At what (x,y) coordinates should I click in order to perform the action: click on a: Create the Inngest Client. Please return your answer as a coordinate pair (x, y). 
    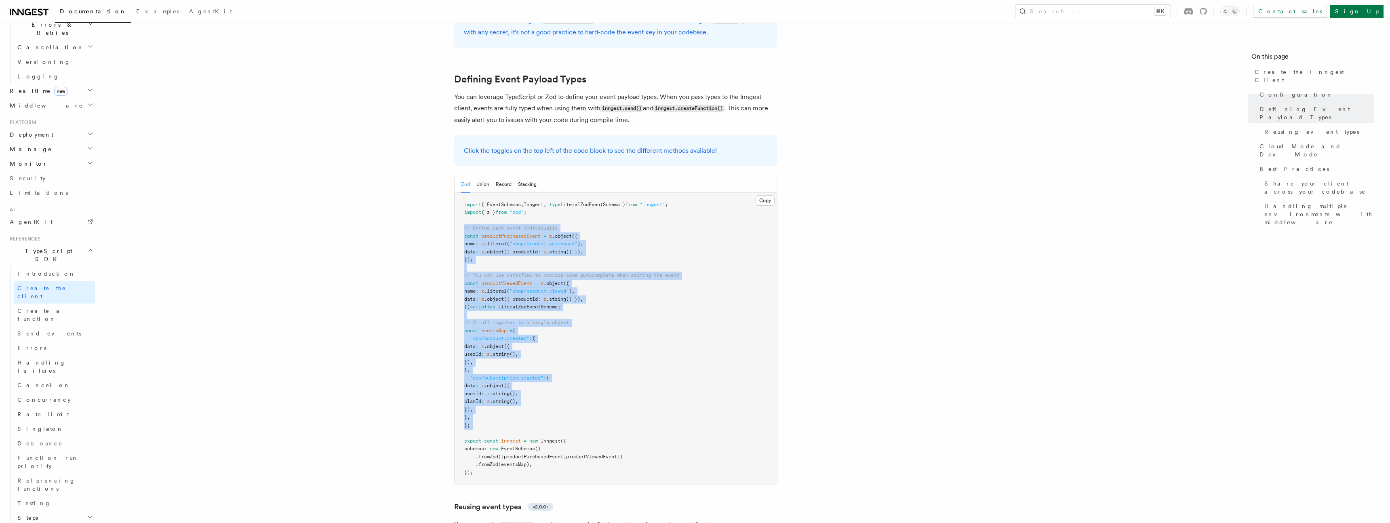
    Looking at the image, I should click on (1312, 76).